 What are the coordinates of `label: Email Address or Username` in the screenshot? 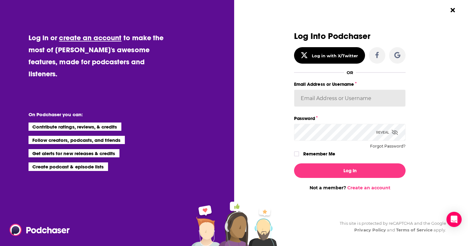 It's located at (350, 84).